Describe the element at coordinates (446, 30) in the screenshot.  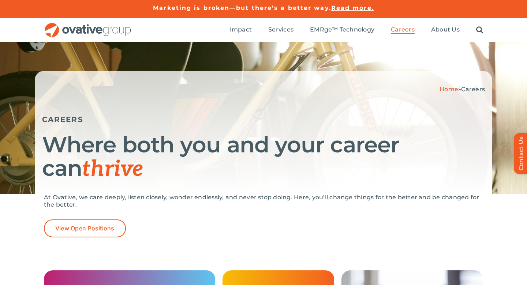
I see `a: About Us` at that location.